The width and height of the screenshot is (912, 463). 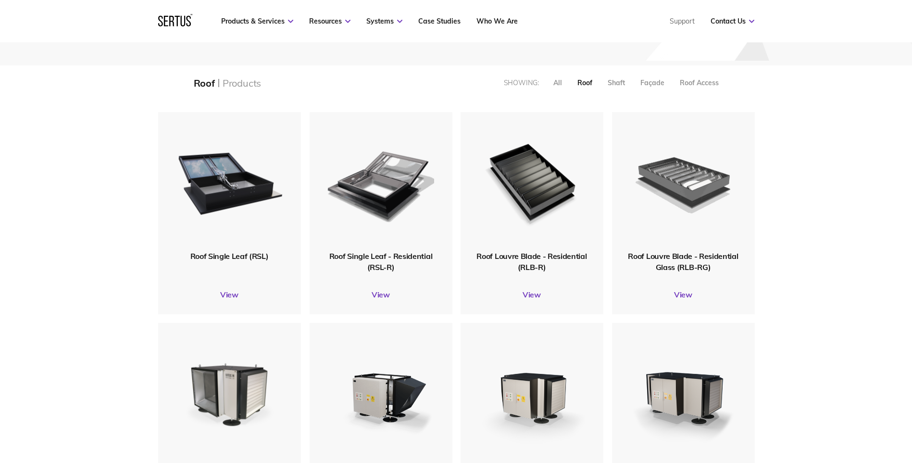 What do you see at coordinates (682, 21) in the screenshot?
I see `a: Support` at bounding box center [682, 21].